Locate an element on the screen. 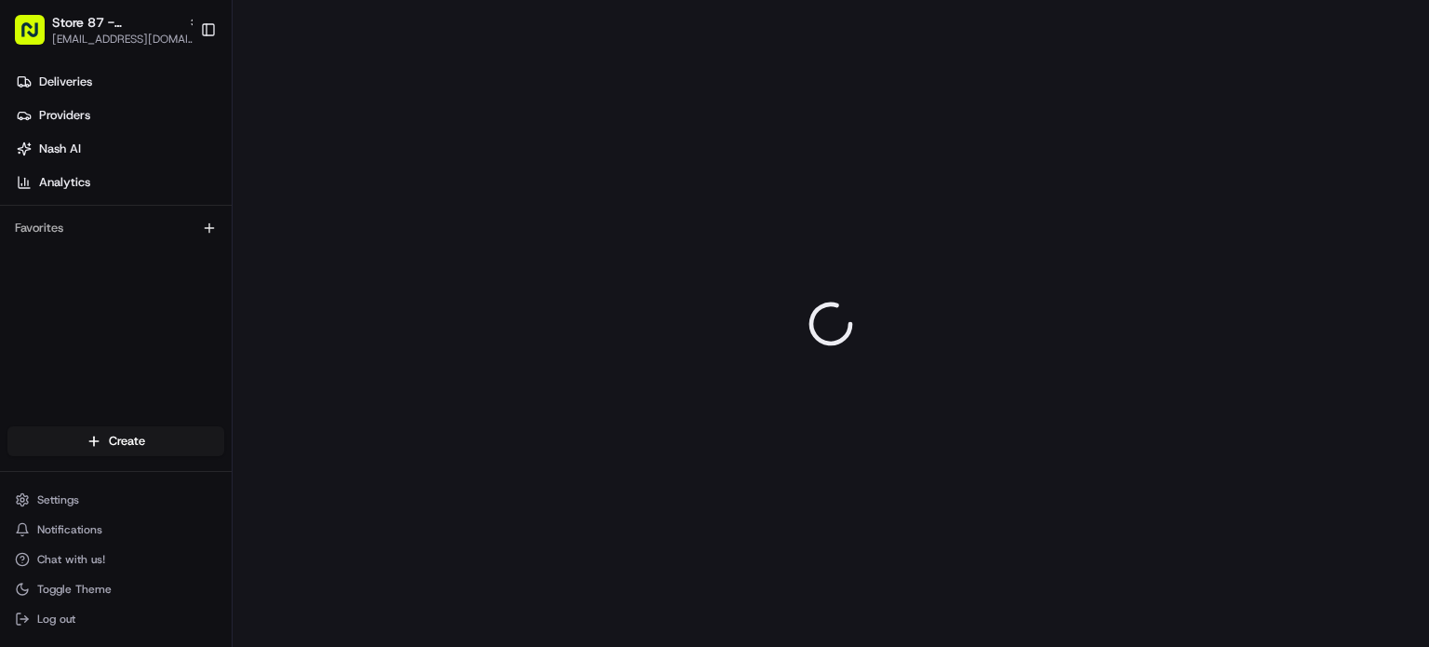 Image resolution: width=1429 pixels, height=647 pixels. span: Providers is located at coordinates (64, 115).